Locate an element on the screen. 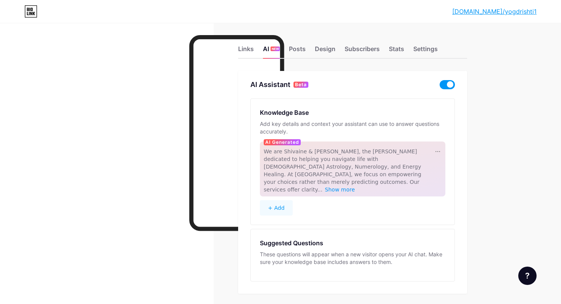 This screenshot has height=304, width=561. div: Knowledge Base is located at coordinates (284, 113).